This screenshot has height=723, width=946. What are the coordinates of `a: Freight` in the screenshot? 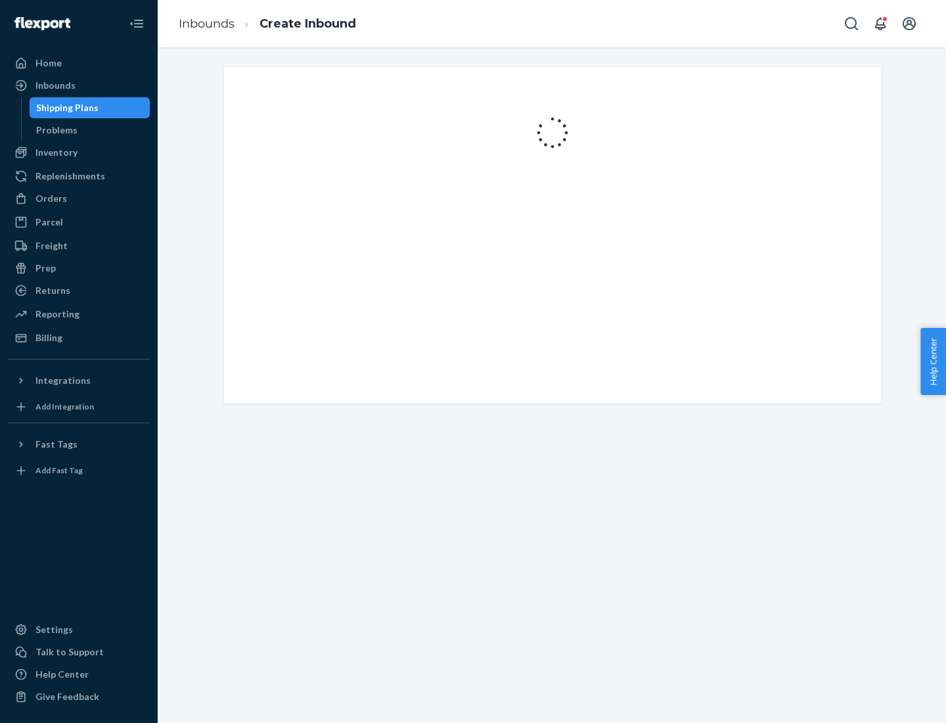 It's located at (79, 246).